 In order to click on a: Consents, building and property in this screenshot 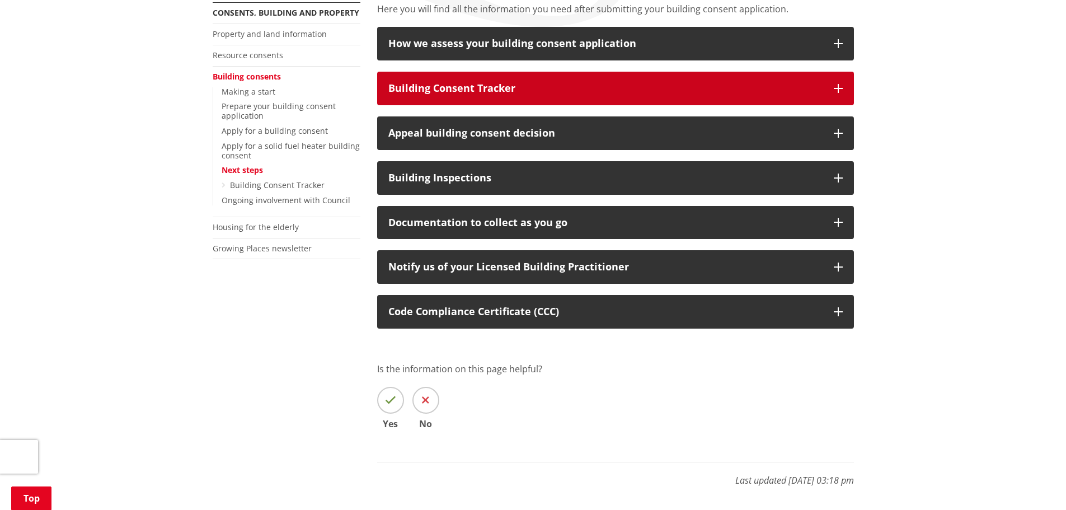, I will do `click(286, 12)`.